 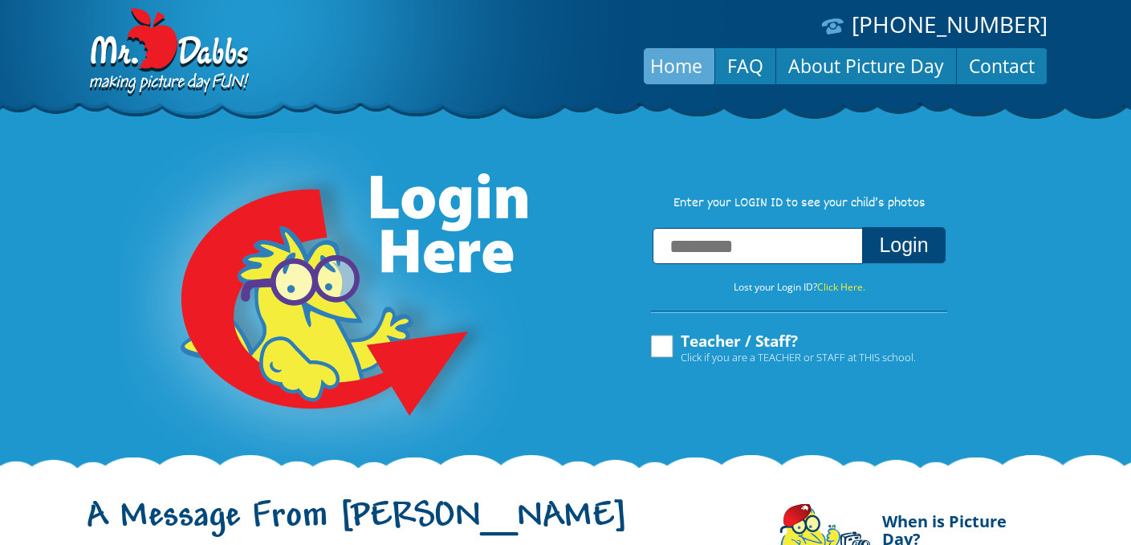 What do you see at coordinates (841, 287) in the screenshot?
I see `a: Click Here.` at bounding box center [841, 287].